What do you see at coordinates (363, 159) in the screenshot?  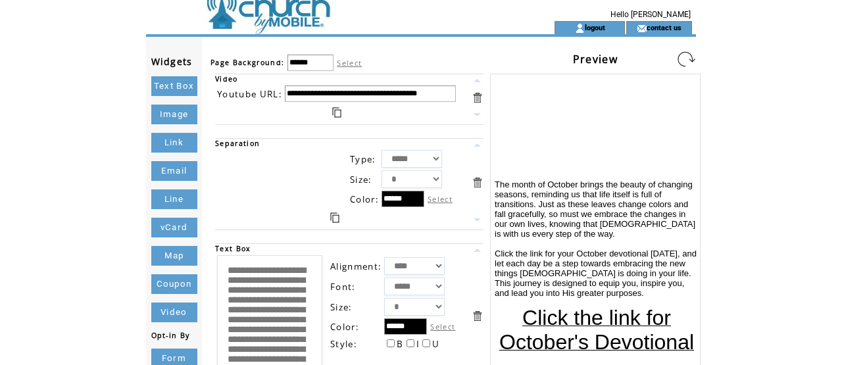 I see `span: Type:` at bounding box center [363, 159].